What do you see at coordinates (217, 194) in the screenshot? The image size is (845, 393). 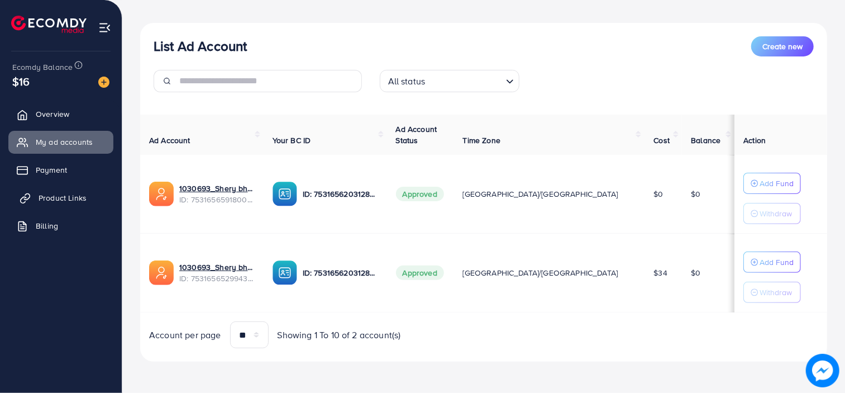 I see `div: <span class='underline'>1030693_Shery bhai_1753600469505</span></br>7531656591800729616` at bounding box center [217, 194].